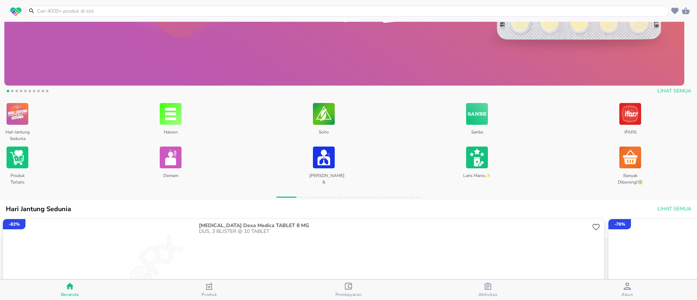 Image resolution: width=697 pixels, height=300 pixels. Describe the element at coordinates (477, 177) in the screenshot. I see `p: Laris Manis✨` at that location.